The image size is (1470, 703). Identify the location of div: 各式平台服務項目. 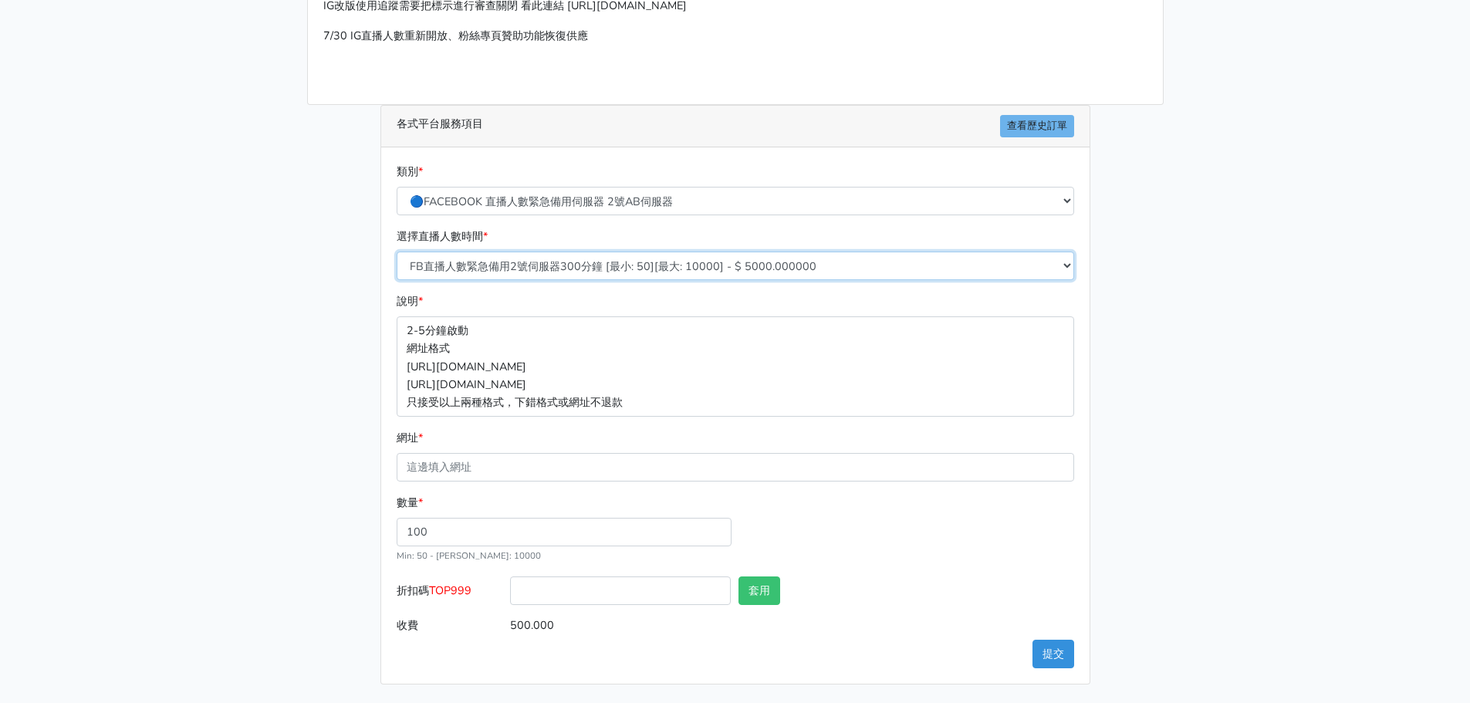
(735, 127).